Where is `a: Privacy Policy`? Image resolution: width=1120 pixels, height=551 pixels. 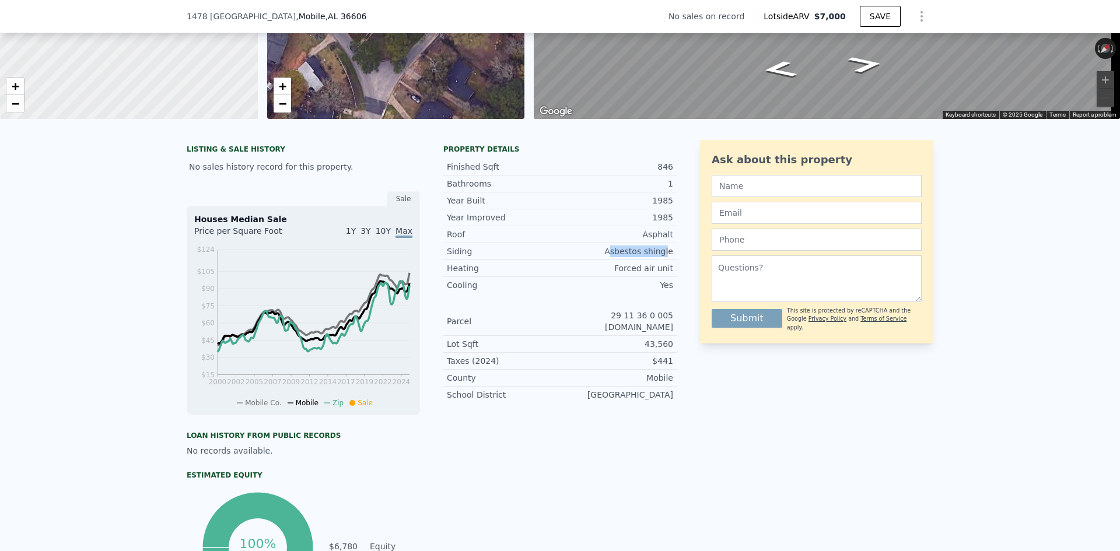
a: Privacy Policy is located at coordinates (827, 319).